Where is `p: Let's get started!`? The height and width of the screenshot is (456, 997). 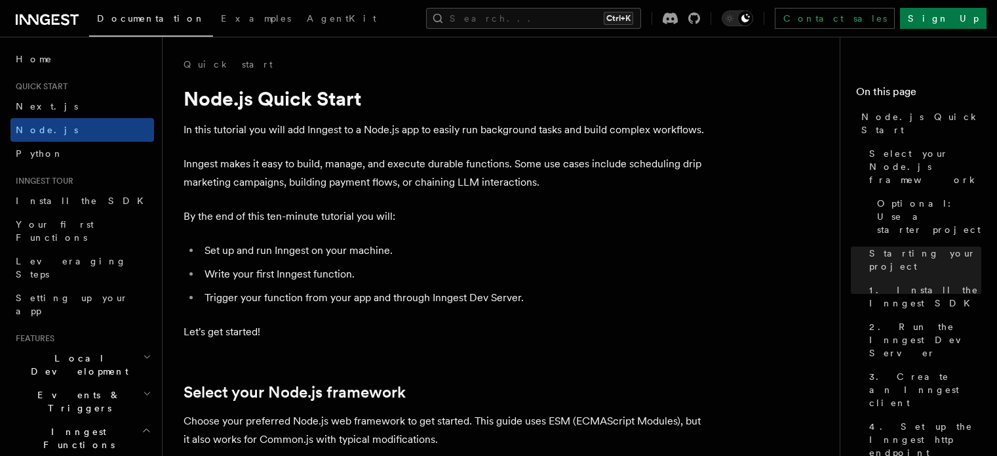 p: Let's get started! is located at coordinates (446, 332).